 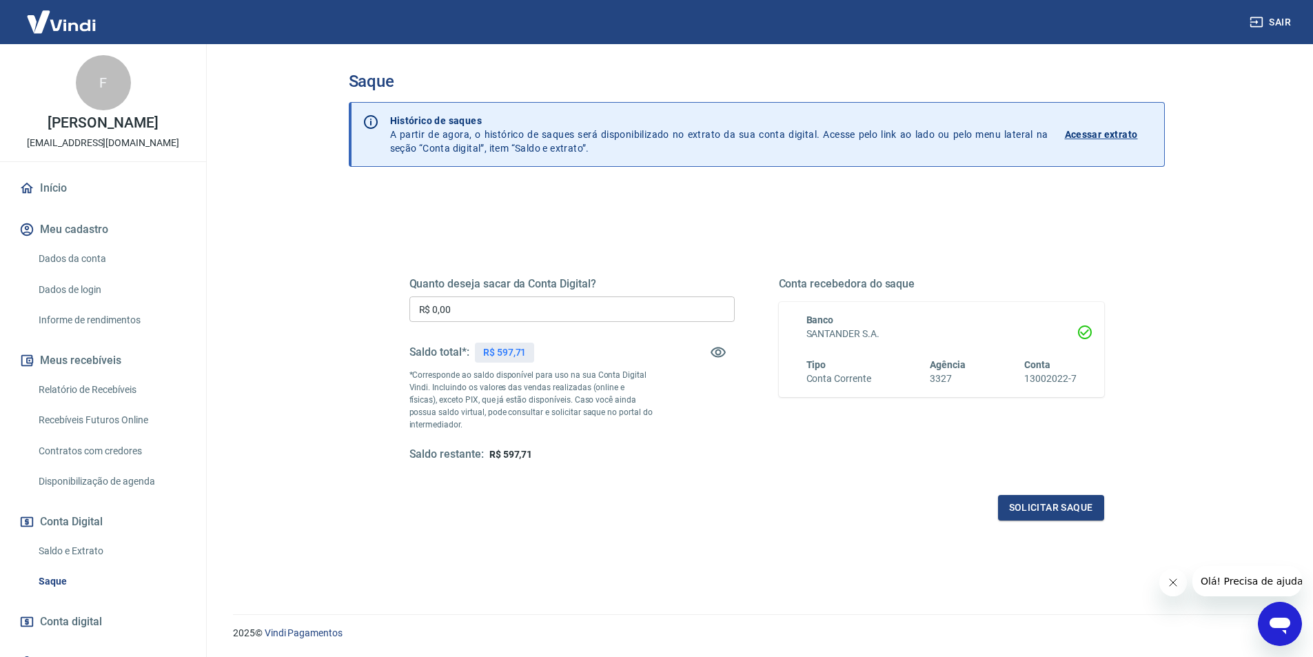 I want to click on p: Histórico de saques, so click(x=719, y=121).